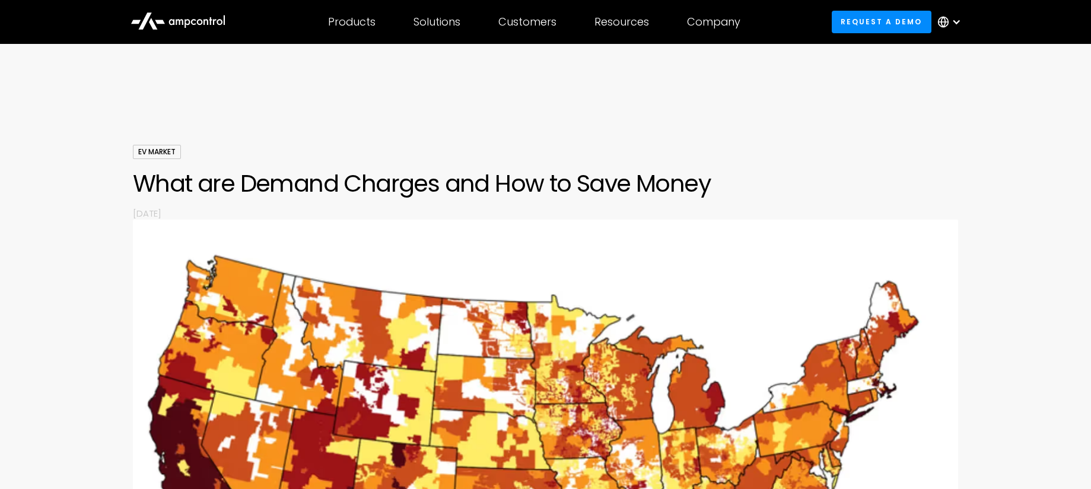 This screenshot has height=489, width=1091. What do you see at coordinates (622, 22) in the screenshot?
I see `div: Resources` at bounding box center [622, 22].